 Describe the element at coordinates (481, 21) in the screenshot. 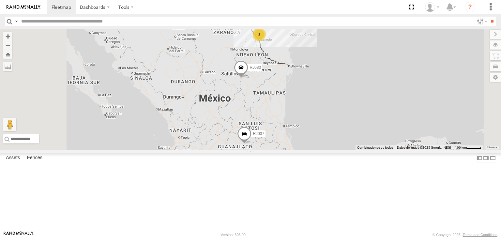

I see `label: Search Filter Options` at that location.